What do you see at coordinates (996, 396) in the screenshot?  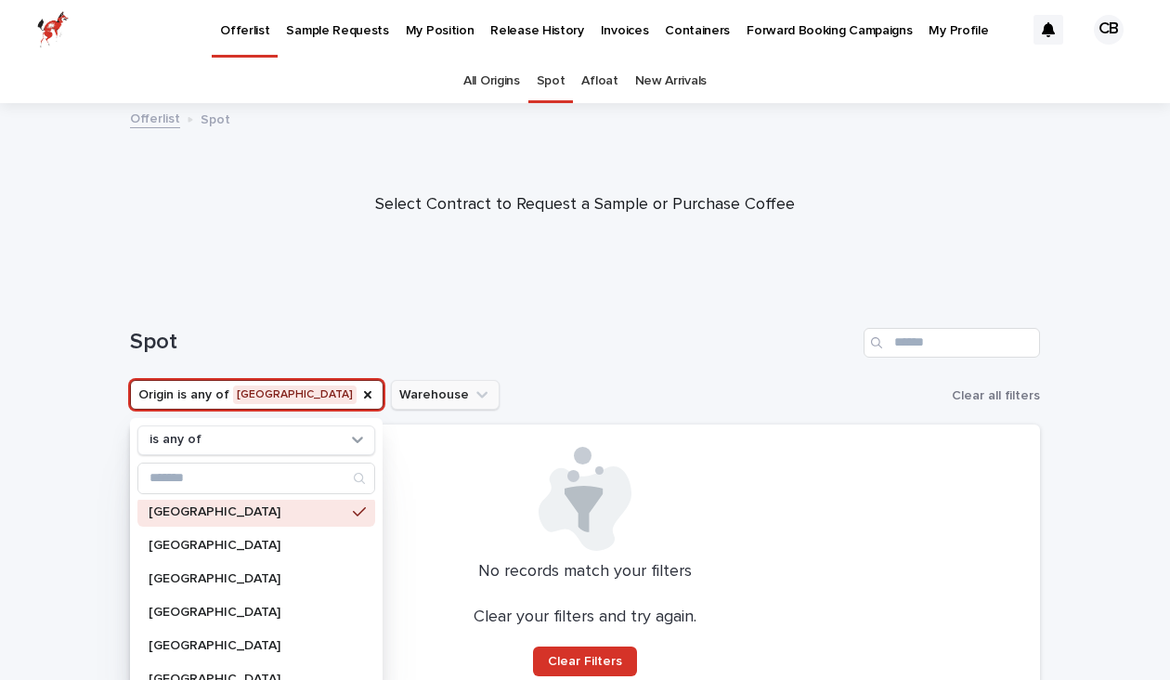 I see `span: Clear all filters` at bounding box center [996, 396].